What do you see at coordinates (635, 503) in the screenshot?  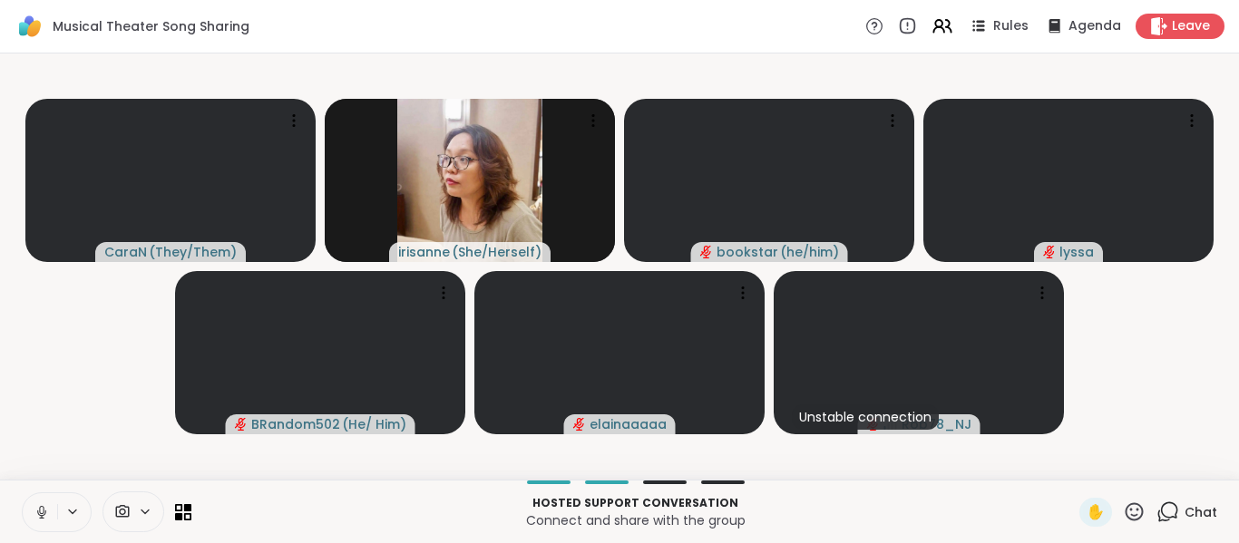 I see `p: Hosted support conversation` at bounding box center [635, 503].